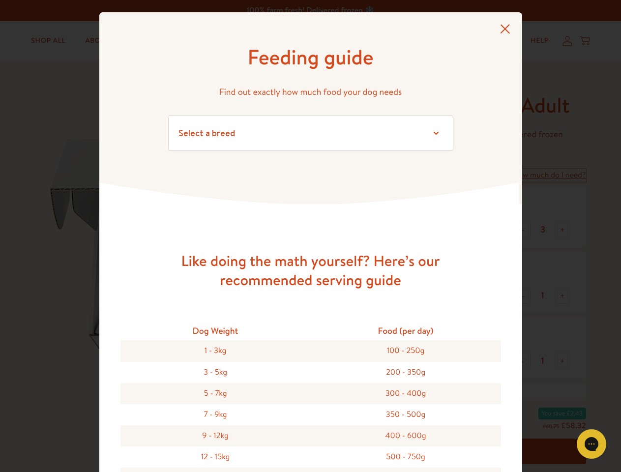 Image resolution: width=621 pixels, height=472 pixels. What do you see at coordinates (405, 435) in the screenshot?
I see `div: 400 - 600g` at bounding box center [405, 435].